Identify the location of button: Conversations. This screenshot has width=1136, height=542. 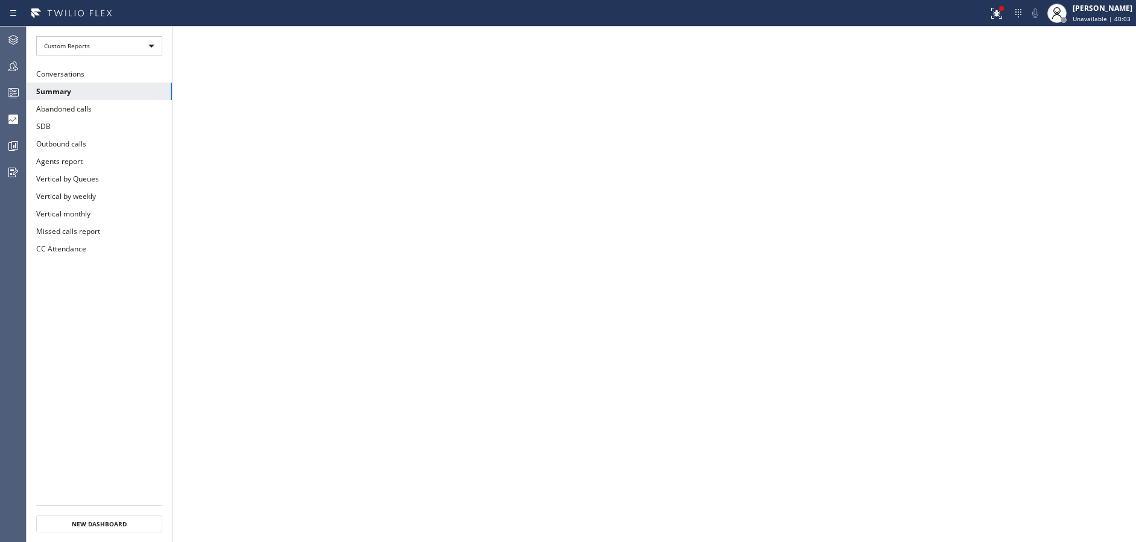
(99, 74).